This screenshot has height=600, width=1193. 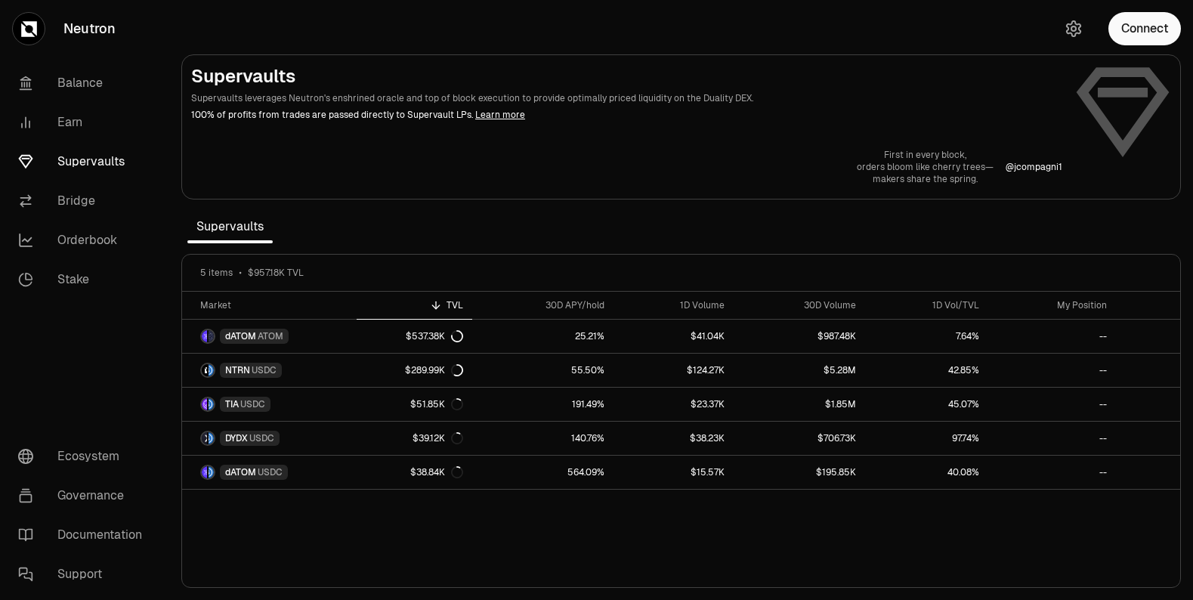 What do you see at coordinates (925, 179) in the screenshot?
I see `p: makers share the spring.` at bounding box center [925, 179].